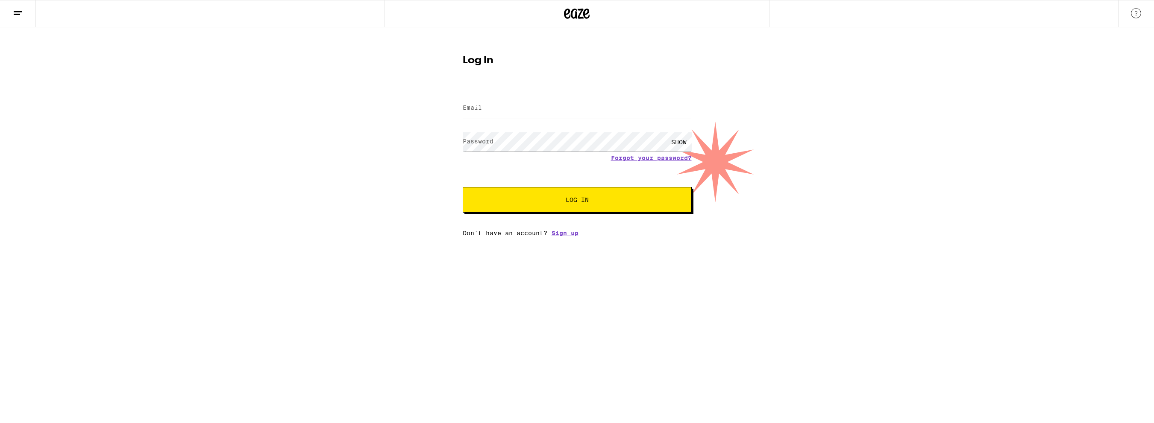 The width and height of the screenshot is (1154, 423). I want to click on label: Password, so click(478, 141).